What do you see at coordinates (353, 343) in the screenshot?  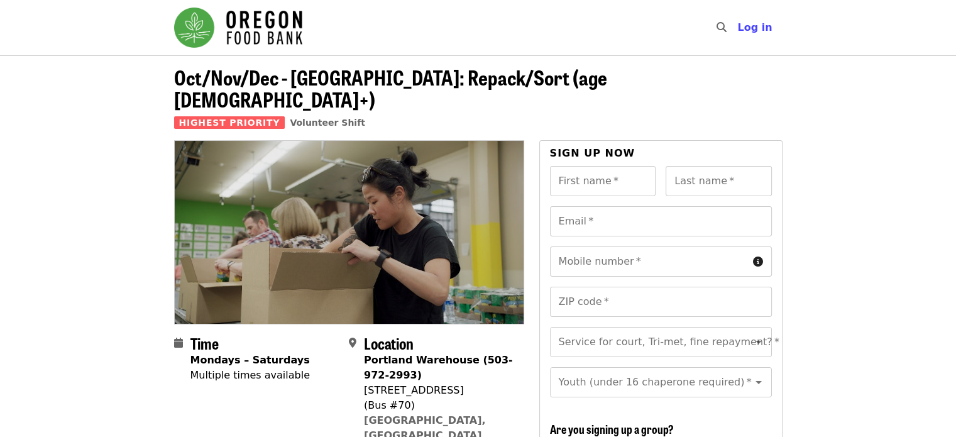 I see `i: map-marker-alt icon` at bounding box center [353, 343].